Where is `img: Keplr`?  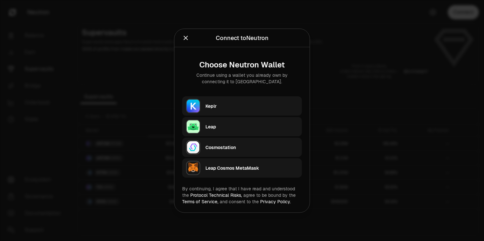
img: Keplr is located at coordinates (193, 106).